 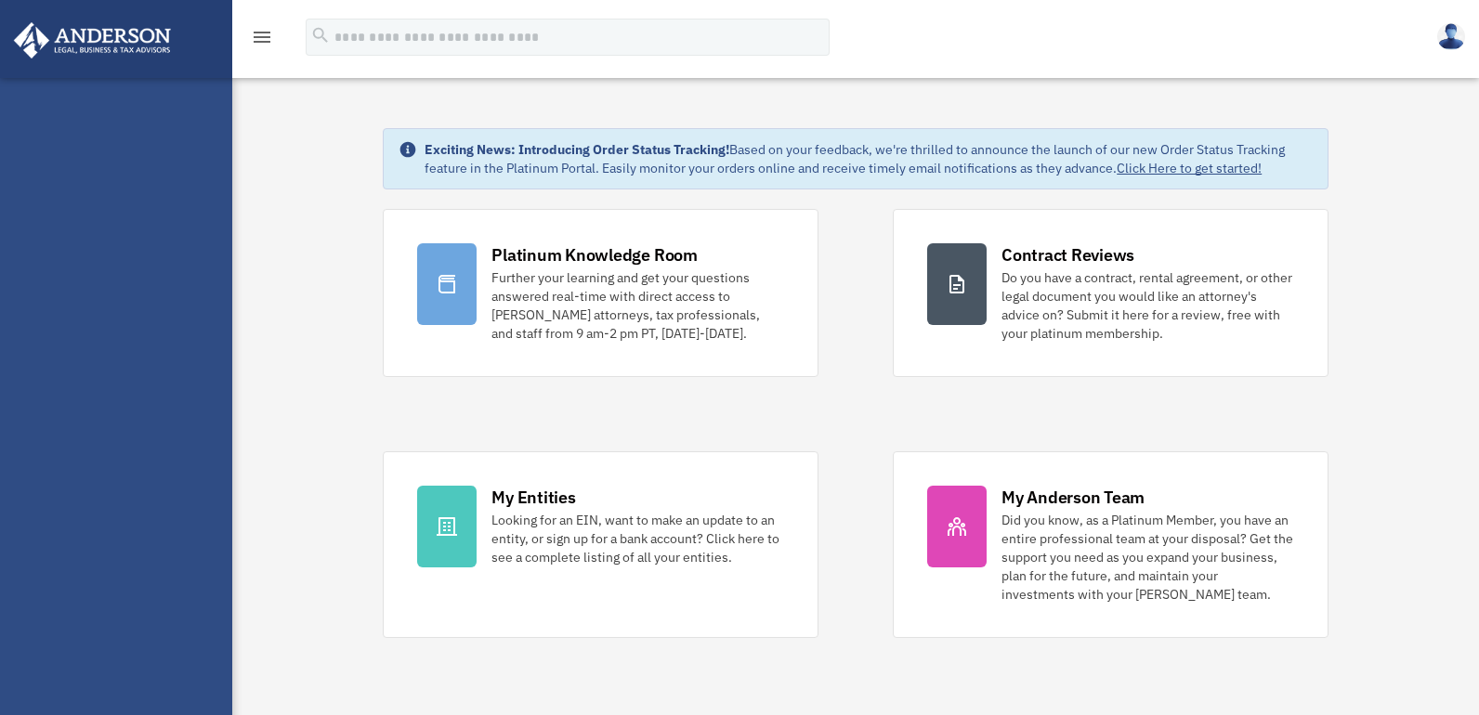 What do you see at coordinates (321, 35) in the screenshot?
I see `i: search` at bounding box center [321, 35].